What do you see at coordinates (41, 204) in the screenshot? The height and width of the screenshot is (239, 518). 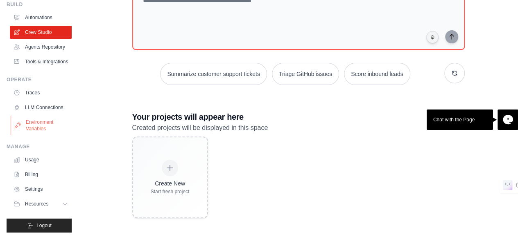 I see `button: Resources` at bounding box center [41, 204].